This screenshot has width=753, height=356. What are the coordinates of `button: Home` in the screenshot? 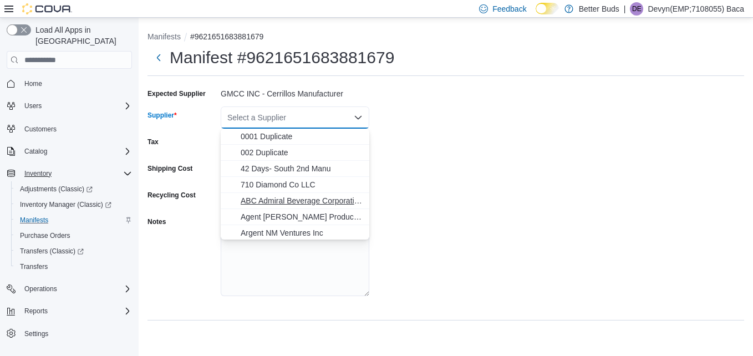 It's located at (69, 83).